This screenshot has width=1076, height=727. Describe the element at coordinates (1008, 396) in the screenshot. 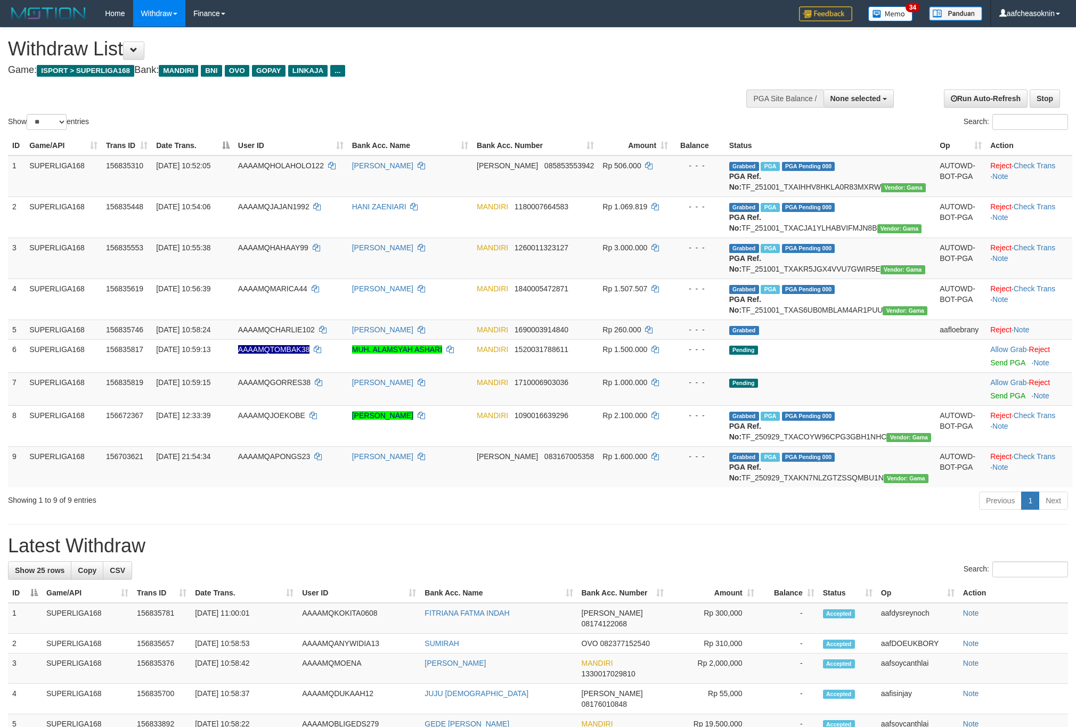

I see `a: Send PGA` at that location.